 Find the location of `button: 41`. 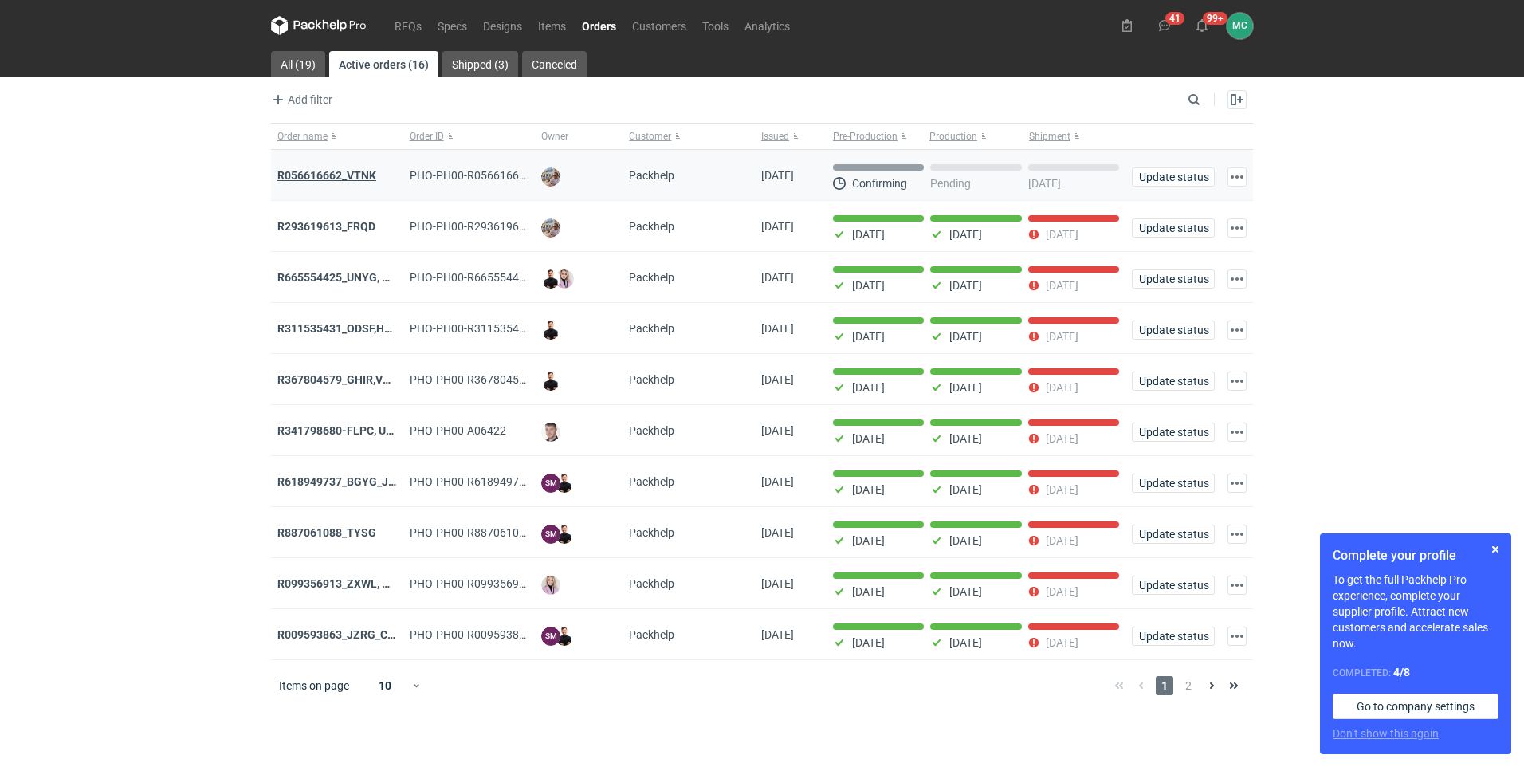

button: 41 is located at coordinates (1165, 26).